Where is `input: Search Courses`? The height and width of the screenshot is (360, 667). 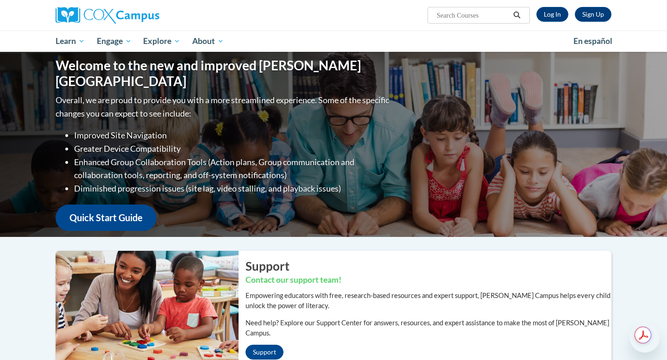
input: Search Courses is located at coordinates (473, 15).